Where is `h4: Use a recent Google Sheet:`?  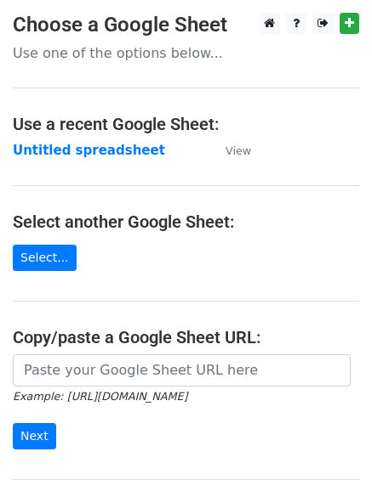
h4: Use a recent Google Sheet: is located at coordinates (185, 124).